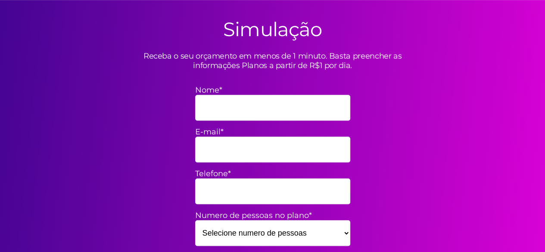  What do you see at coordinates (272, 29) in the screenshot?
I see `h2: Simulação` at bounding box center [272, 29].